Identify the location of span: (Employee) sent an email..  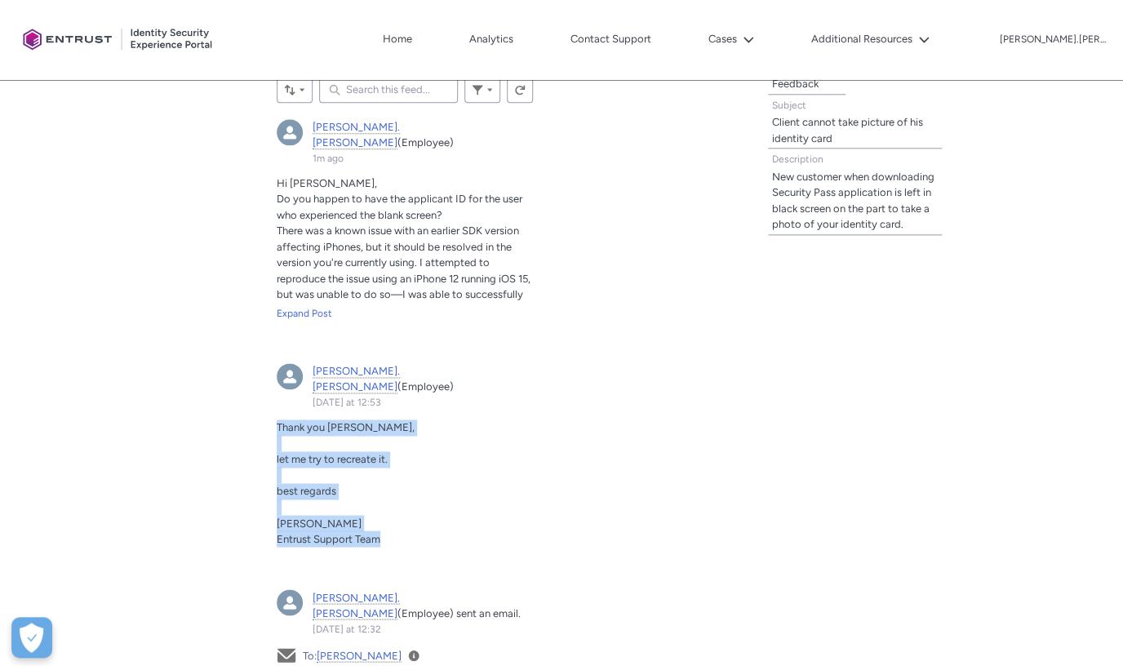
(459, 612).